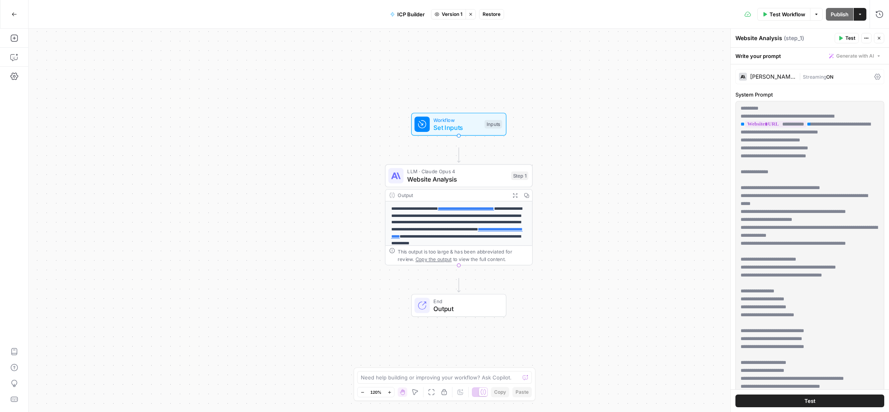 This screenshot has height=412, width=889. I want to click on button: Version 1, so click(448, 14).